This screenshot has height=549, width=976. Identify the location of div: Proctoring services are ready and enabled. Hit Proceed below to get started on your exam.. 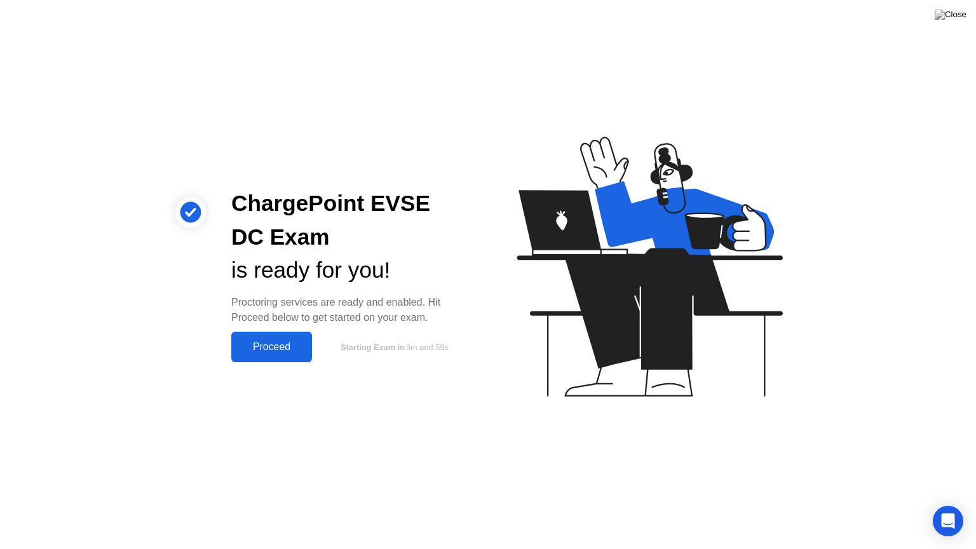
(349, 310).